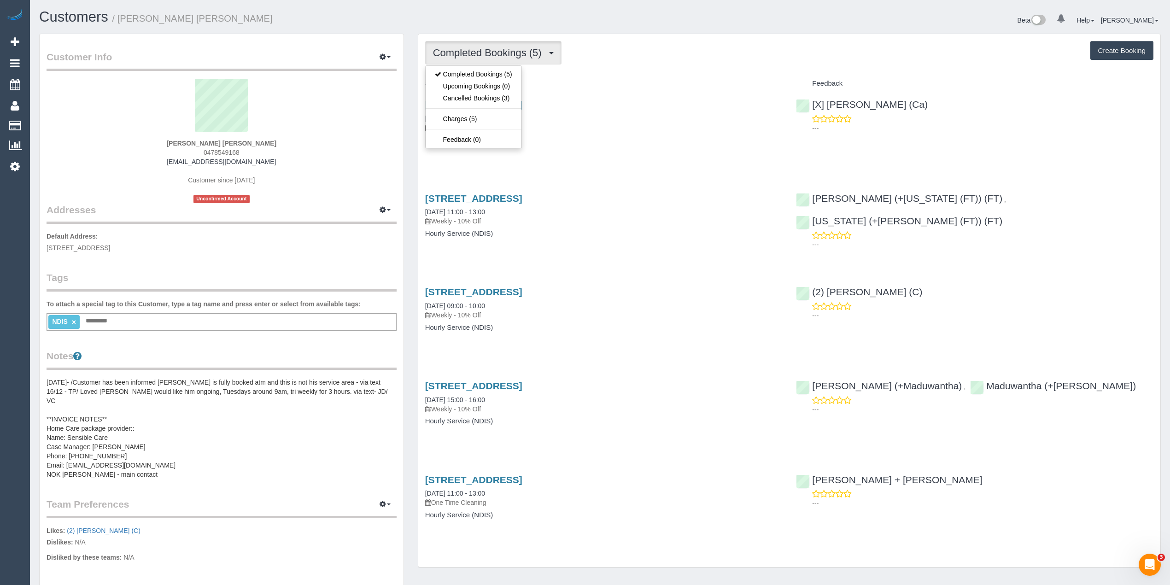 This screenshot has width=1170, height=585. I want to click on a: Automaid Logo, so click(15, 16).